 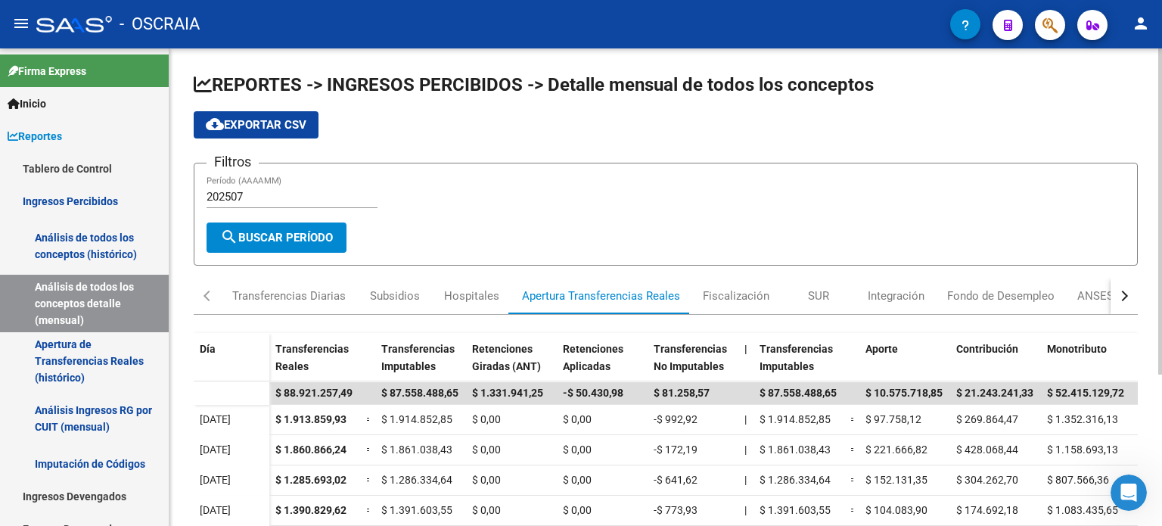 I want to click on div: Integración, so click(x=895, y=296).